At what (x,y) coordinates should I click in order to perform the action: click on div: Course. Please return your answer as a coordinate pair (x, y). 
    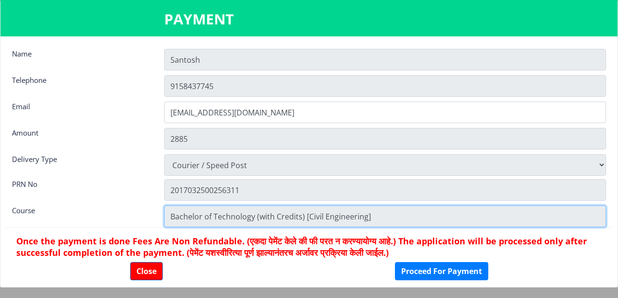
    Looking at the image, I should click on (81, 215).